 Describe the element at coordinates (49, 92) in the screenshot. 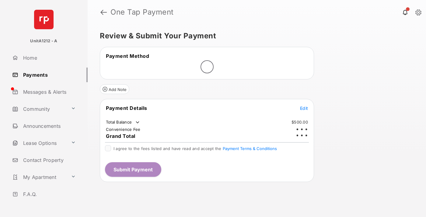

I see `a: Messages & Alerts` at that location.